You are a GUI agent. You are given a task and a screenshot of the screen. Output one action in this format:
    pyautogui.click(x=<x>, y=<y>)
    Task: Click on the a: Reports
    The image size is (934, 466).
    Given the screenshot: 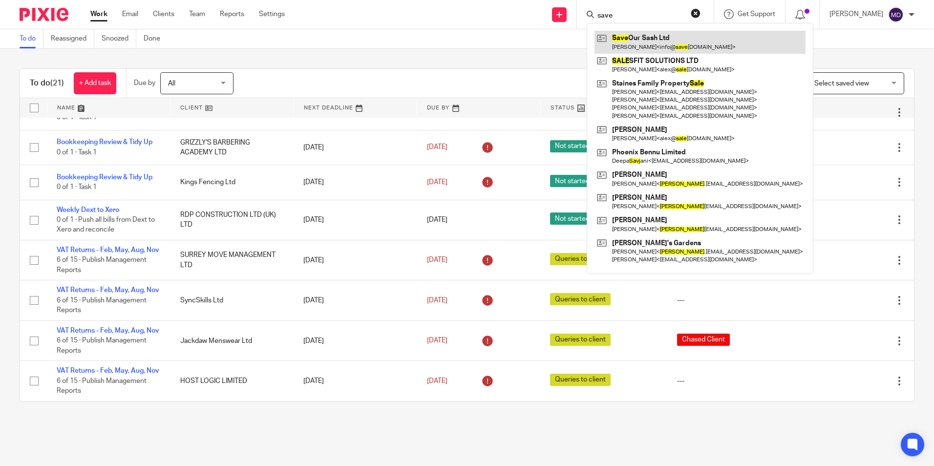 What is the action you would take?
    pyautogui.click(x=232, y=14)
    